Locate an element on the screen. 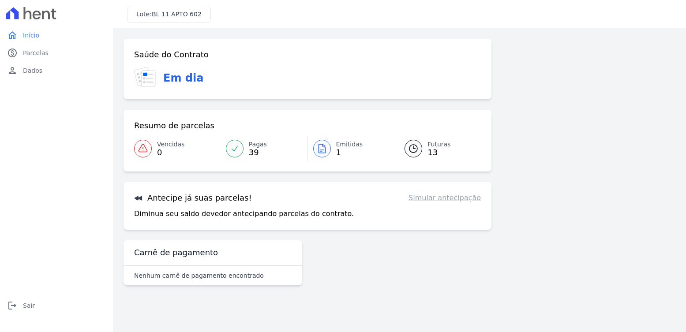  a: Emitidas 1 is located at coordinates (351, 149).